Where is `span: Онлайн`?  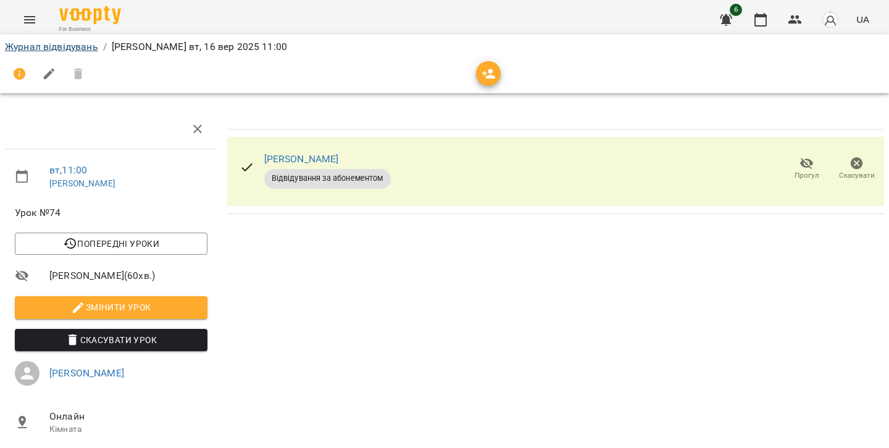
span: Онлайн is located at coordinates (128, 417).